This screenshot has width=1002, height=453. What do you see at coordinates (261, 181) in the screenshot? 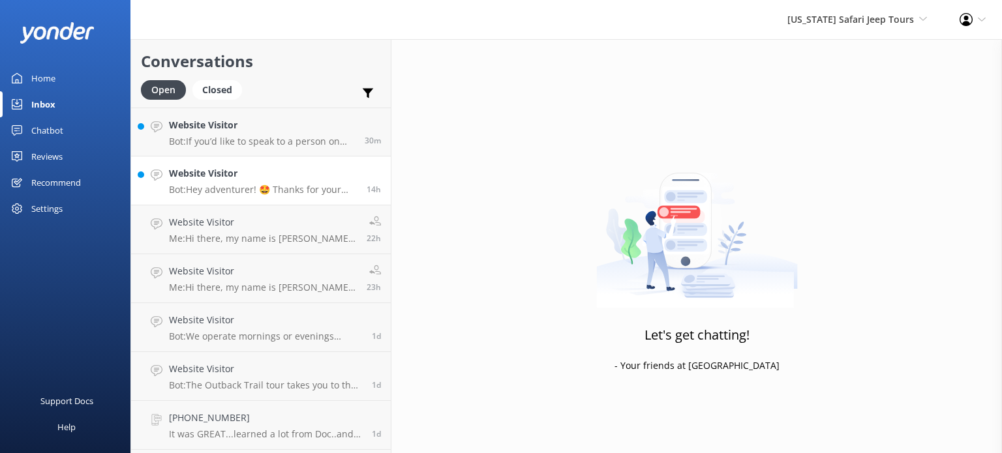
I see `a: Website VisitorBot:Hey adventurer! 🤩 Thanks for your message, we'll get back to you as soon as we...` at bounding box center [261, 181].